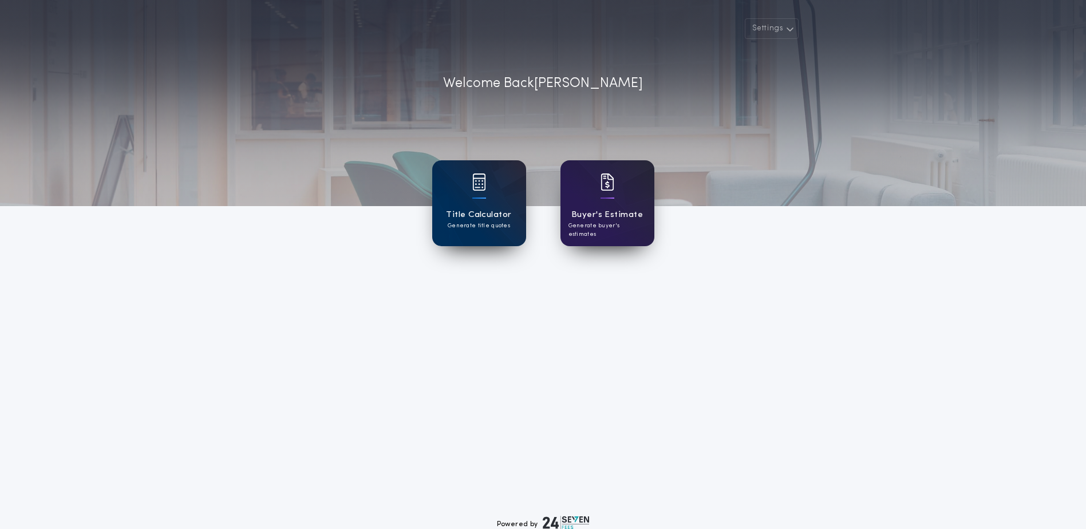 The image size is (1086, 529). What do you see at coordinates (607, 230) in the screenshot?
I see `p: Generate buyer's estimates` at bounding box center [607, 230].